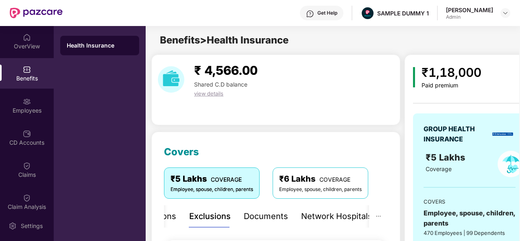 The width and height of the screenshot is (520, 241). What do you see at coordinates (470, 233) in the screenshot?
I see `div: 470 Employees | 99 Dependents` at bounding box center [470, 233].